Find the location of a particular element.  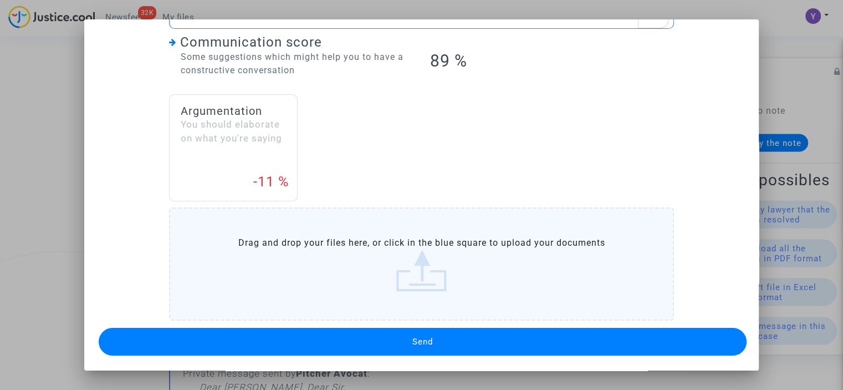

div: Some suggestions which might help you to have a constructive conversation is located at coordinates (291, 64).